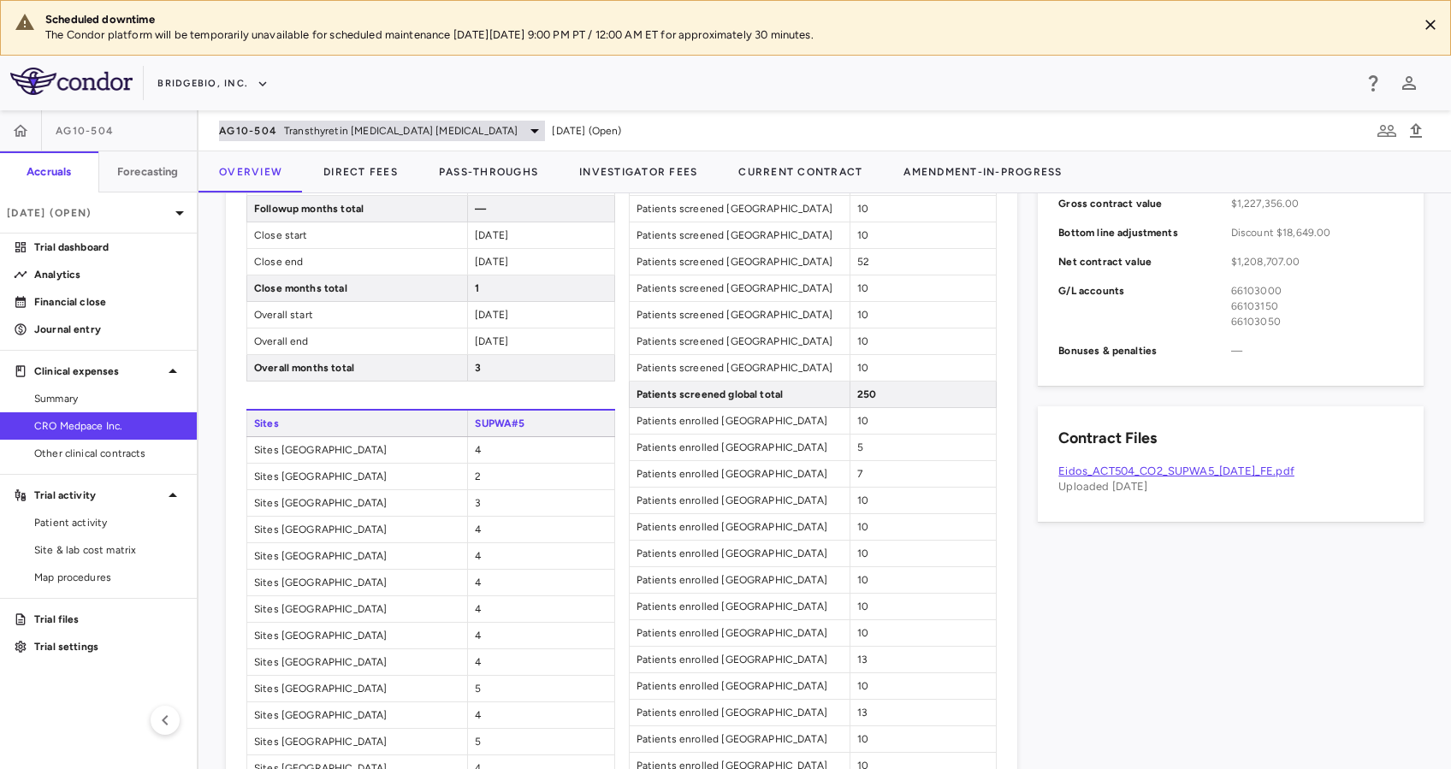  What do you see at coordinates (982, 172) in the screenshot?
I see `button: Amendment-In-Progress` at bounding box center [982, 172].